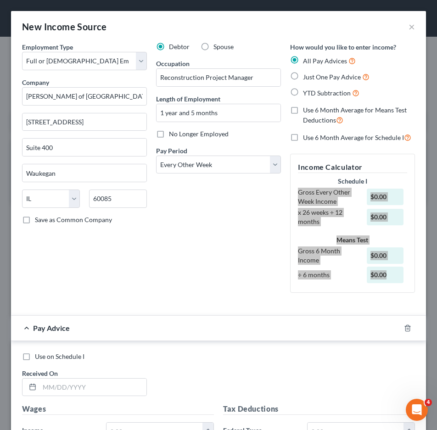 The height and width of the screenshot is (430, 437). I want to click on h5: Income Calculator, so click(352, 167).